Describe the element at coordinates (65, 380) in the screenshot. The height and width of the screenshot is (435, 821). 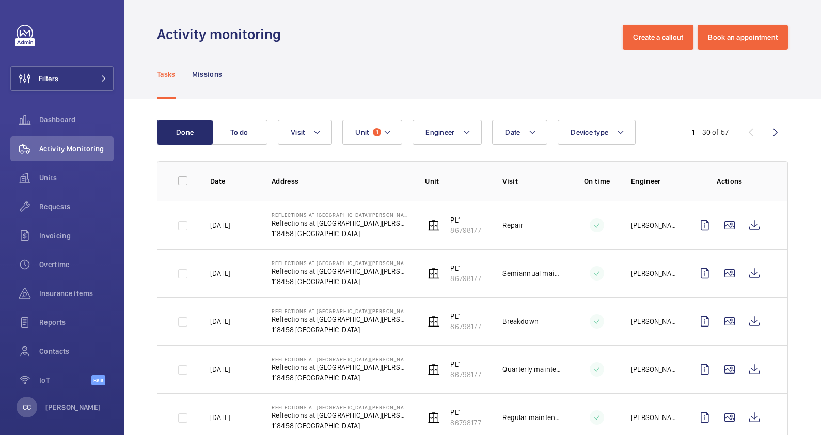
I see `span: IoT` at that location.